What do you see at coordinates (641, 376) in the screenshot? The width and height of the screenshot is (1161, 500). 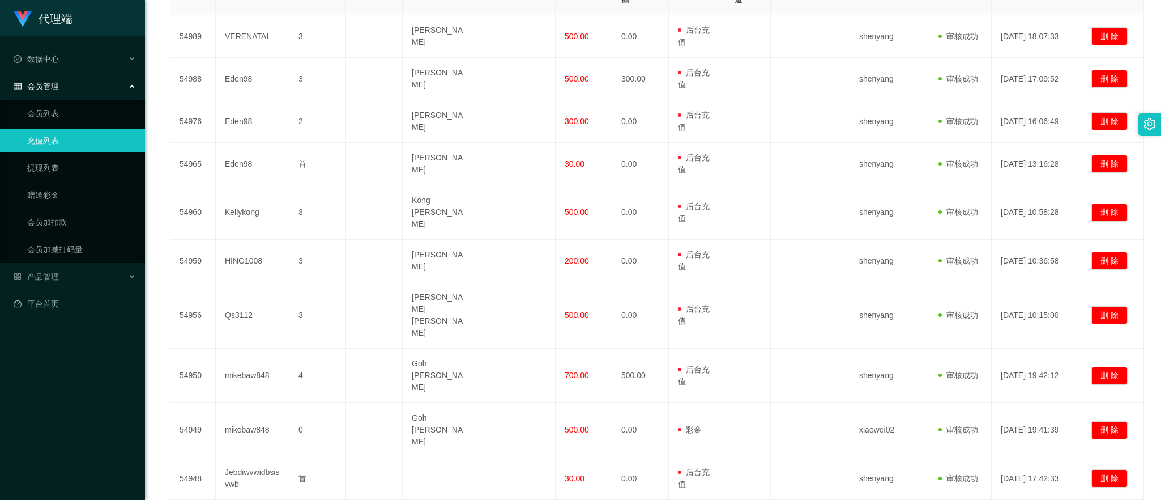 I see `td: 500.00` at bounding box center [641, 376].